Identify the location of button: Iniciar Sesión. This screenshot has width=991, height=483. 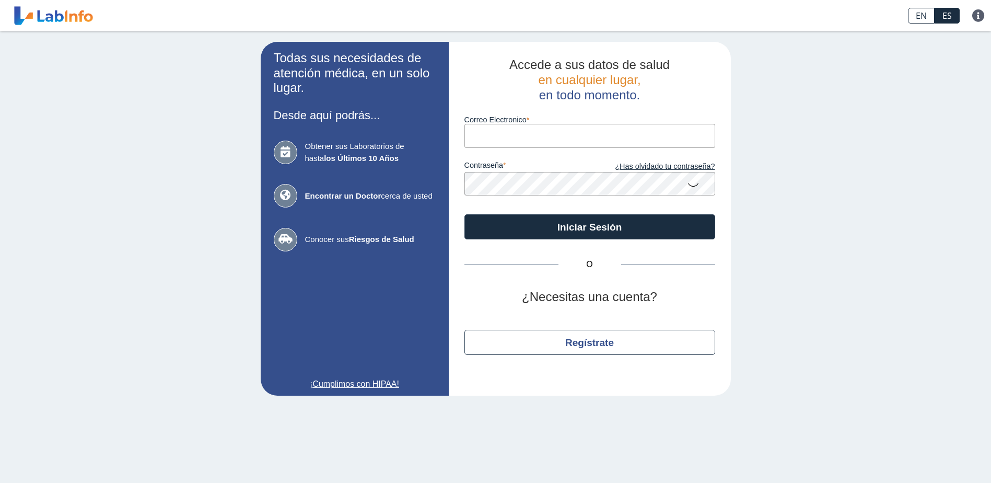
(590, 227).